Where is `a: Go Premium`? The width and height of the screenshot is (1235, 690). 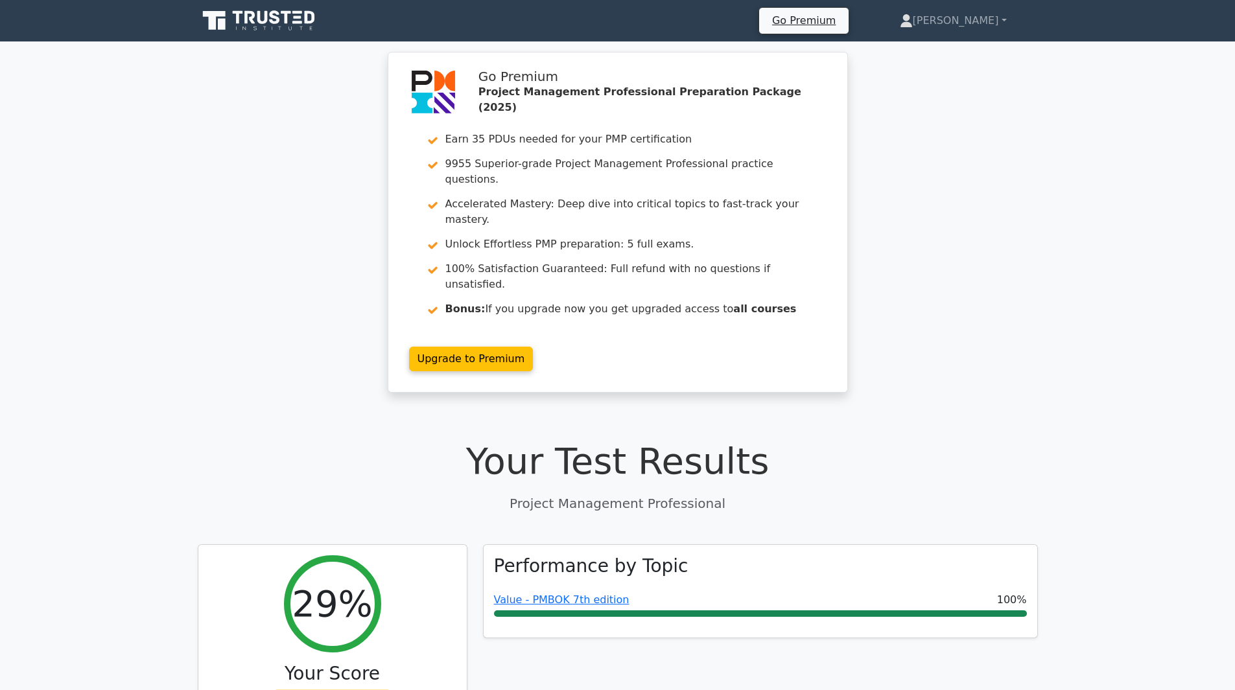 a: Go Premium is located at coordinates (804, 20).